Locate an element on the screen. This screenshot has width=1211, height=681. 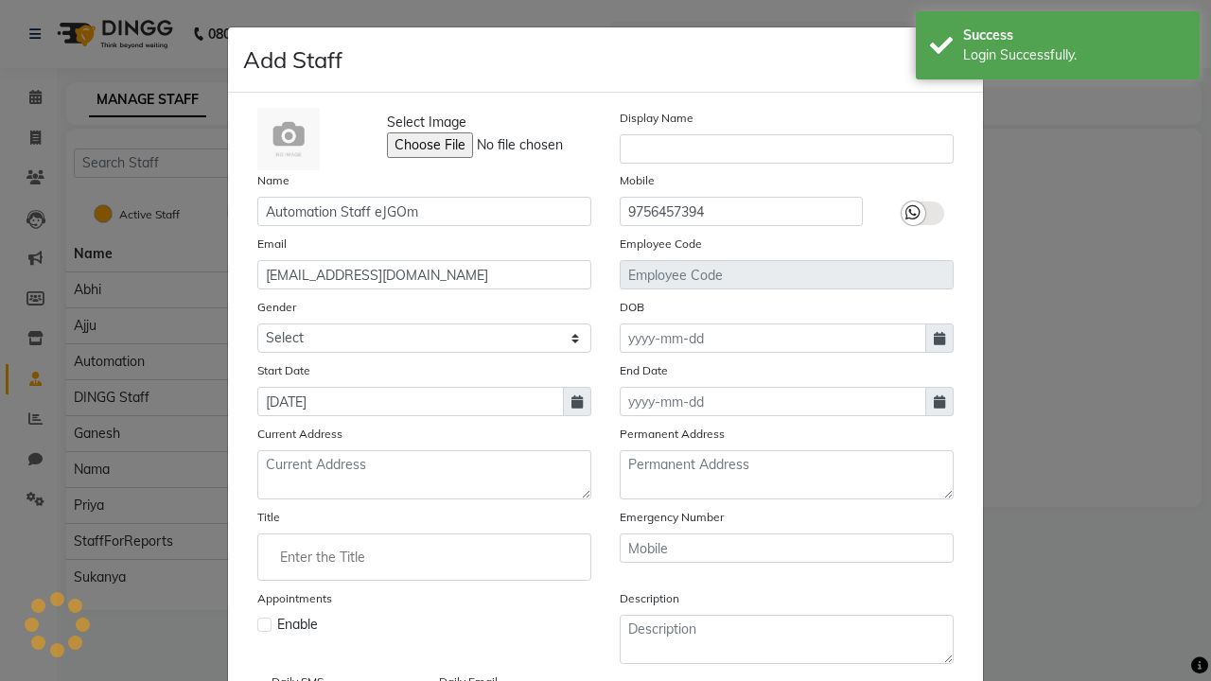
label: DOB is located at coordinates (632, 308).